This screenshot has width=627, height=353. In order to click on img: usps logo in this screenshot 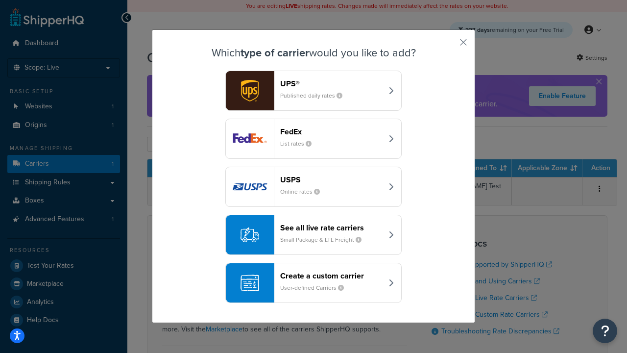, I will do `click(250, 187)`.